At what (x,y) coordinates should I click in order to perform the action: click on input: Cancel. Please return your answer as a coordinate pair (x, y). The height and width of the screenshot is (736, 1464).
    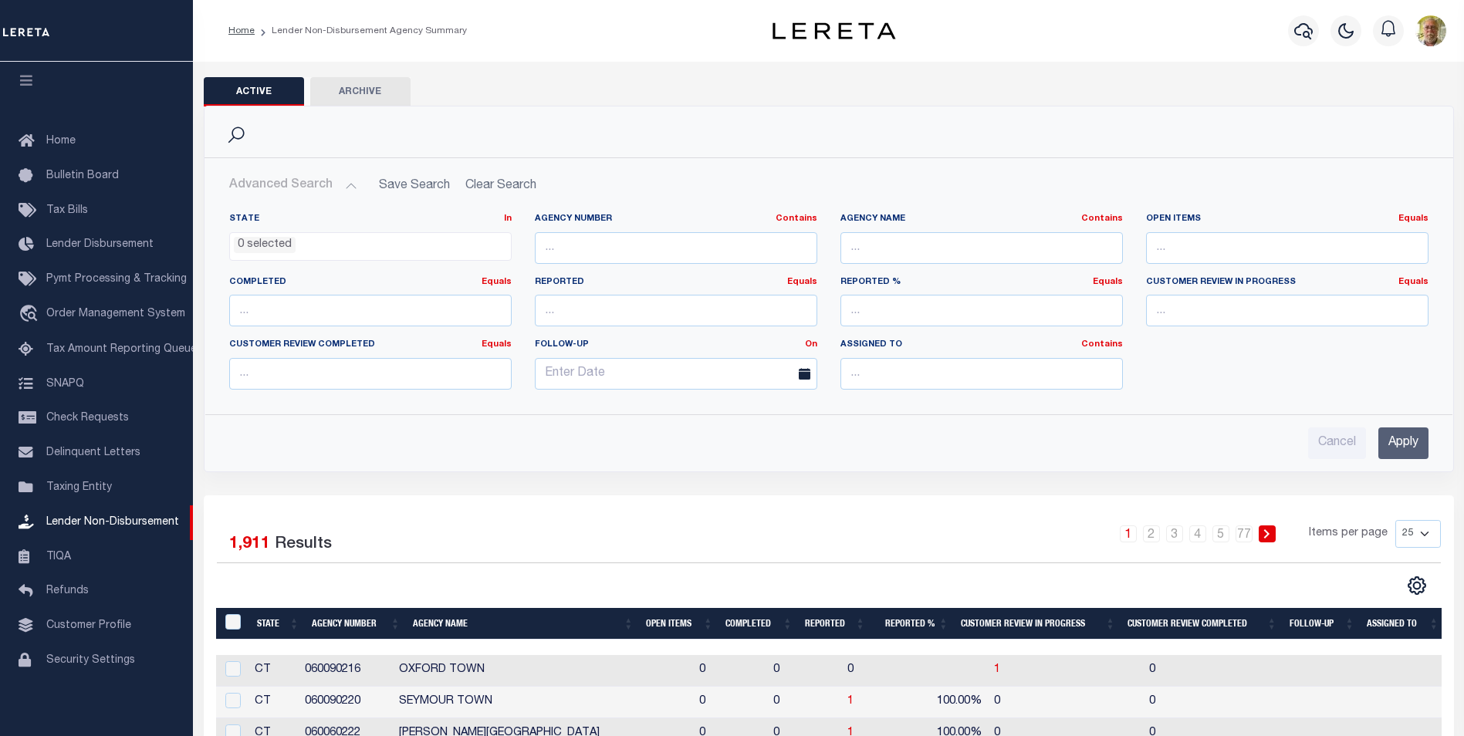
    Looking at the image, I should click on (1336, 443).